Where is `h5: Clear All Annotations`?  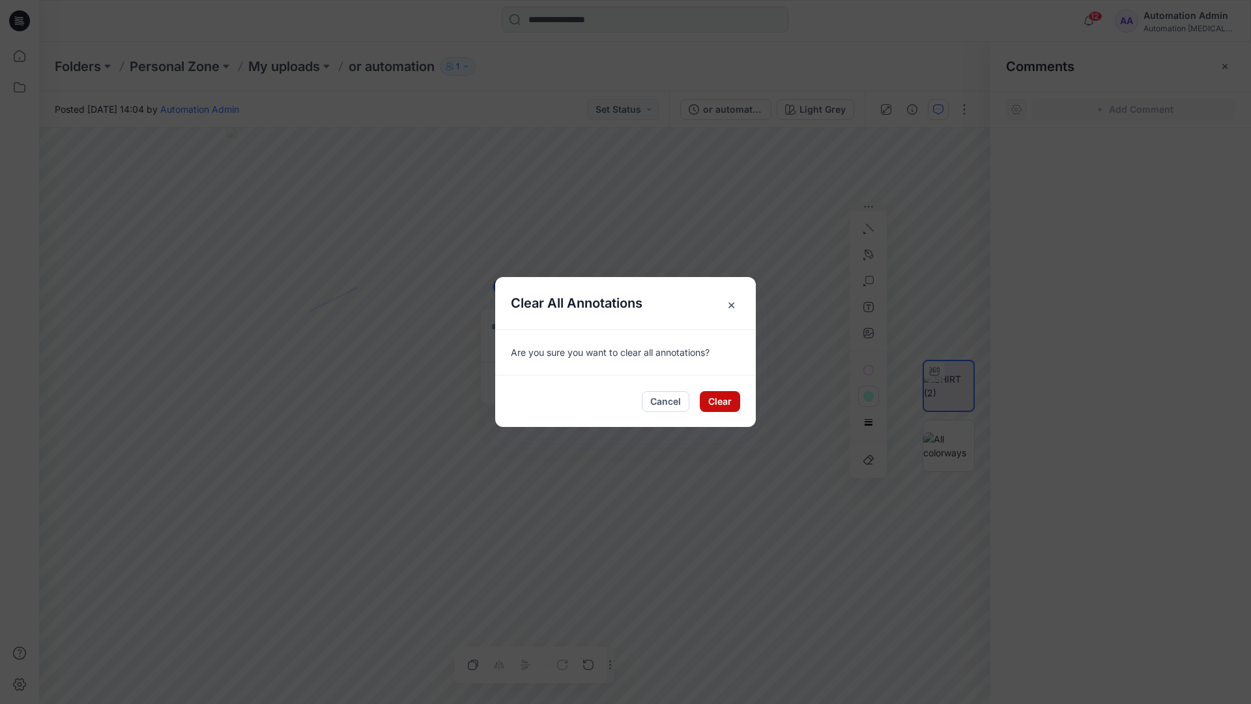
h5: Clear All Annotations is located at coordinates (577, 303).